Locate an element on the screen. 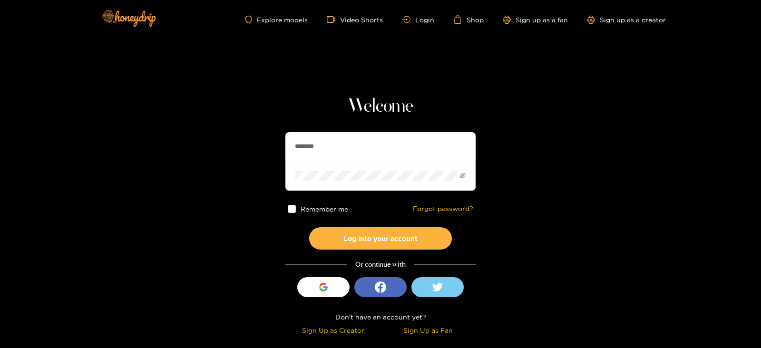 Image resolution: width=761 pixels, height=348 pixels. div: Or continue with is located at coordinates (380, 264).